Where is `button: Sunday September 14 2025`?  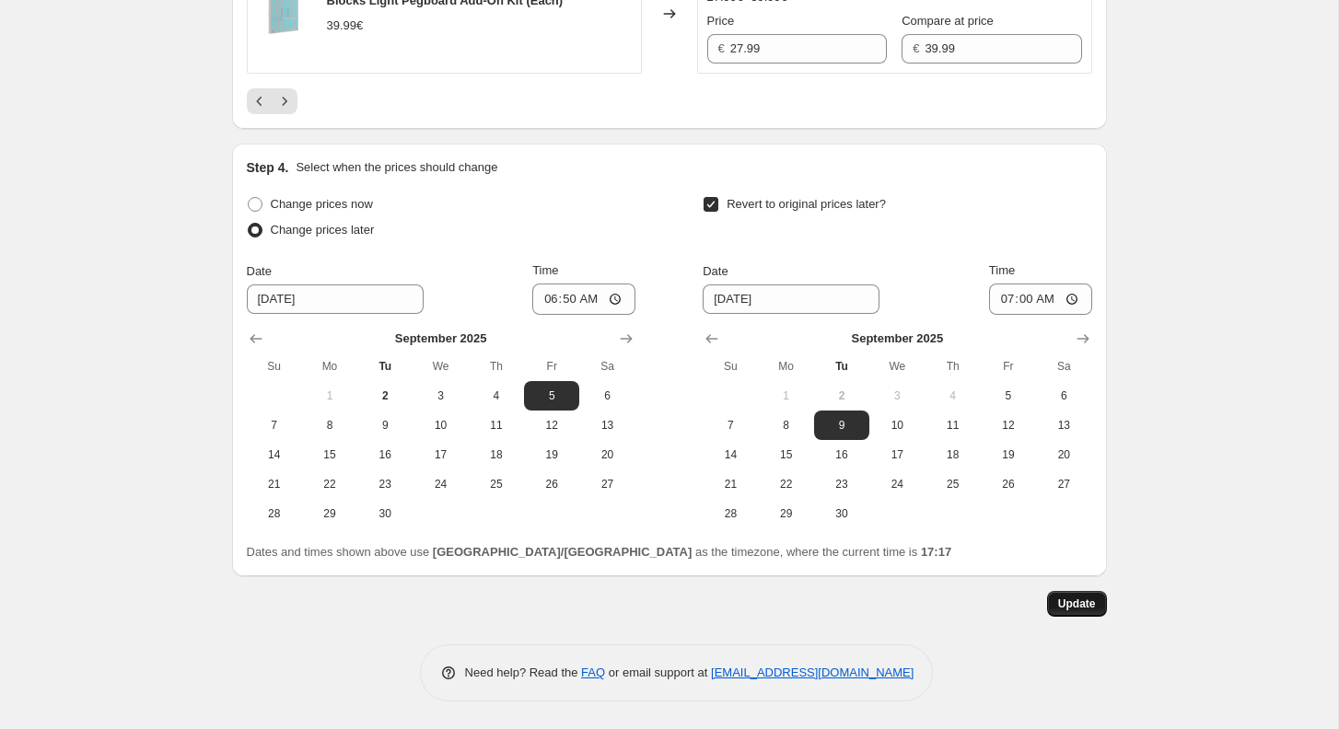 button: Sunday September 14 2025 is located at coordinates (274, 455).